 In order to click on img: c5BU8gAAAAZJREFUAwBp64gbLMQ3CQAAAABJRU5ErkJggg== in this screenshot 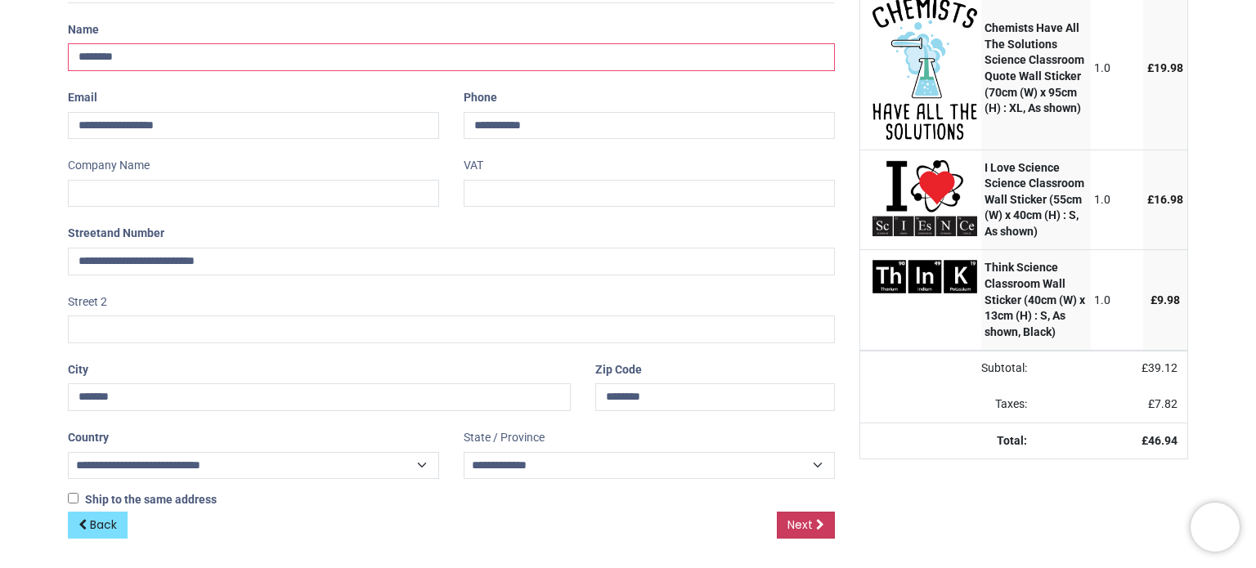, I will do `click(925, 198)`.